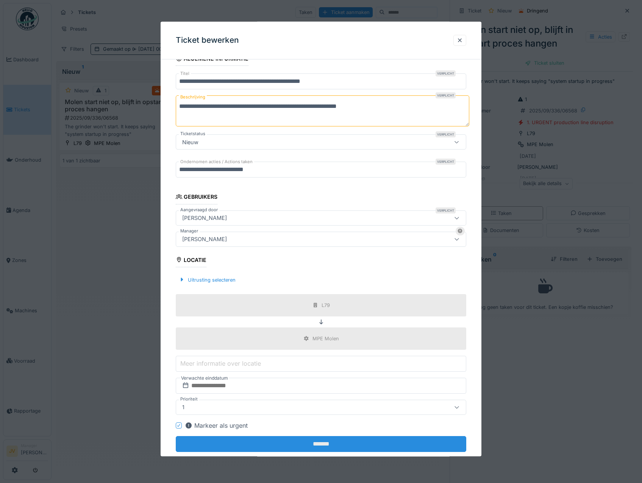 The image size is (642, 483). Describe the element at coordinates (191, 261) in the screenshot. I see `div: Locatie` at that location.